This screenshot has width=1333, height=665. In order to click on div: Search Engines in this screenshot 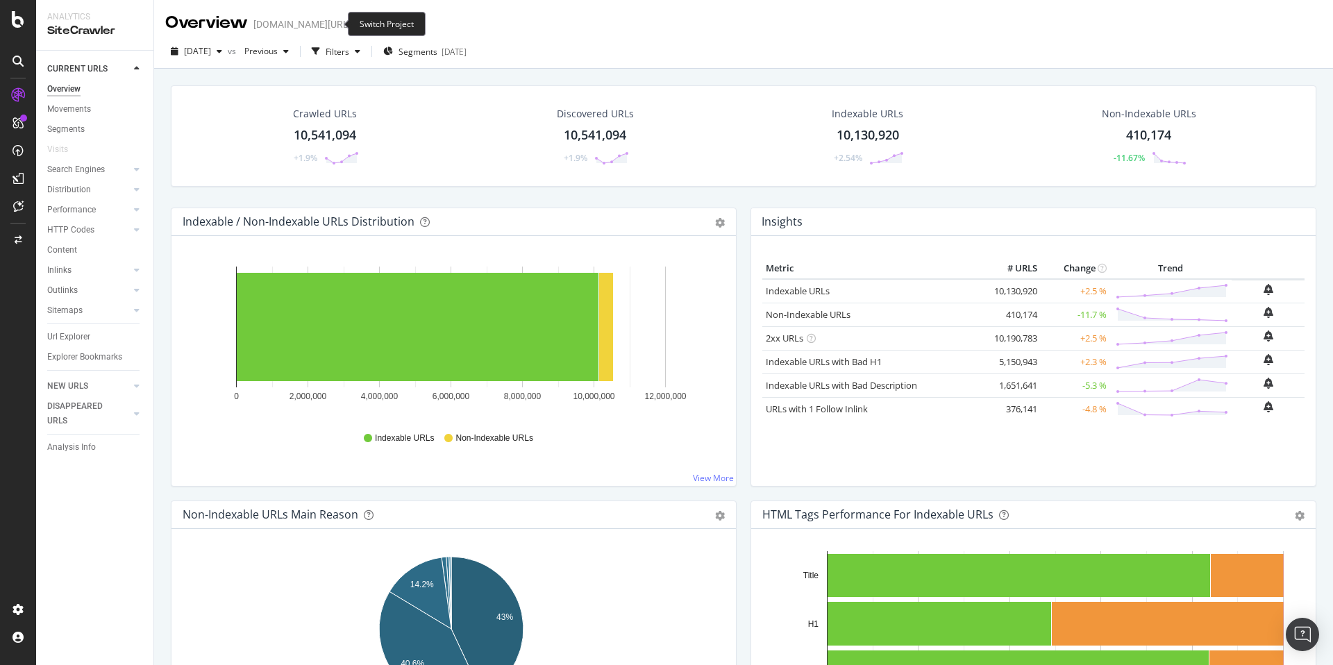, I will do `click(76, 169)`.